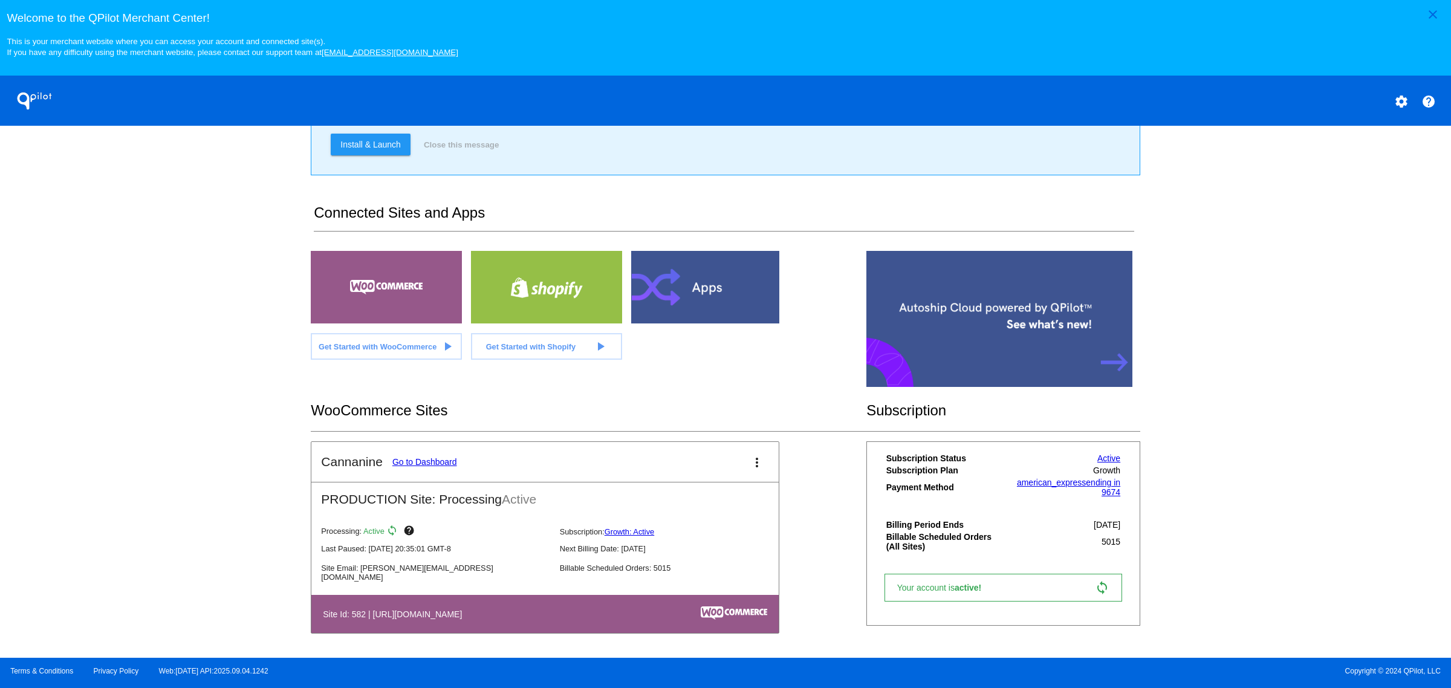 This screenshot has height=688, width=1451. I want to click on a: Get Started with Shopify, so click(546, 346).